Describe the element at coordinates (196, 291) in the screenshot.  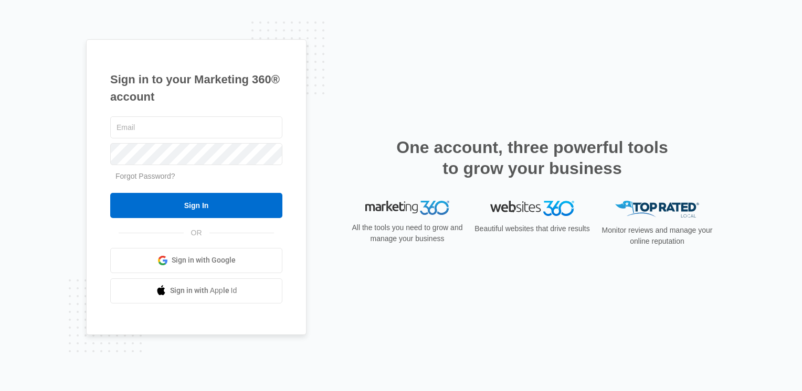
I see `a: Sign in with Apple Id` at that location.